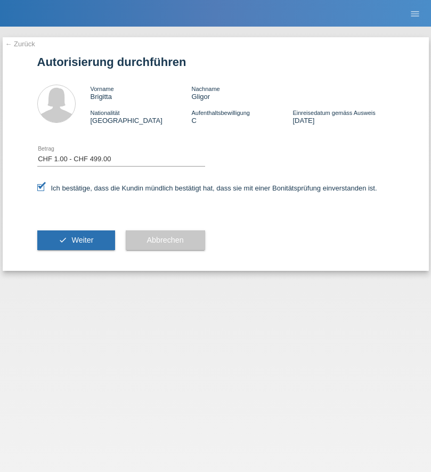 This screenshot has height=472, width=431. What do you see at coordinates (141, 93) in the screenshot?
I see `div: Brigitta` at bounding box center [141, 93].